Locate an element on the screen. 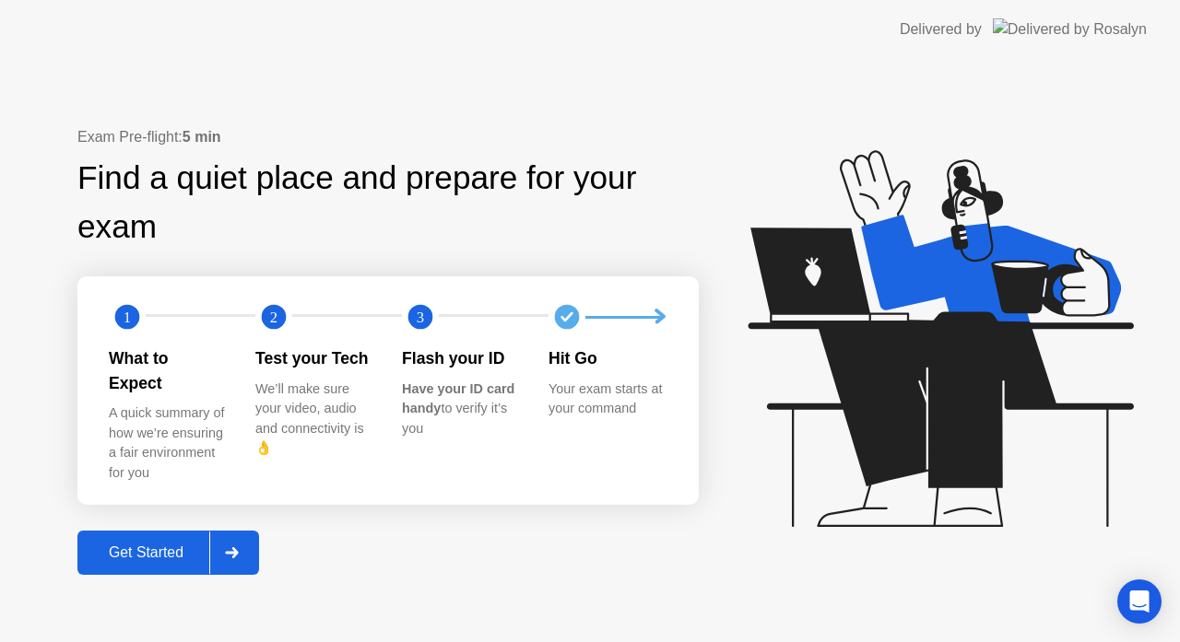  text: 3 is located at coordinates (420, 317).